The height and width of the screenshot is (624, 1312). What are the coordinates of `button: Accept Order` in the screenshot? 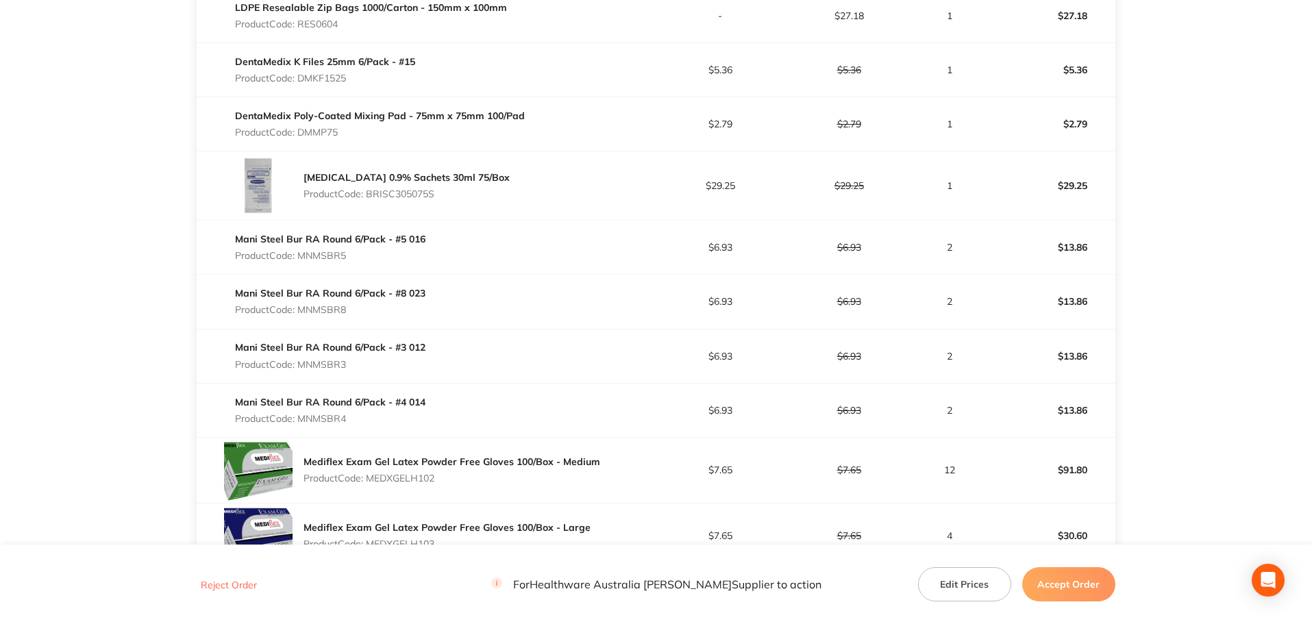 It's located at (1068, 584).